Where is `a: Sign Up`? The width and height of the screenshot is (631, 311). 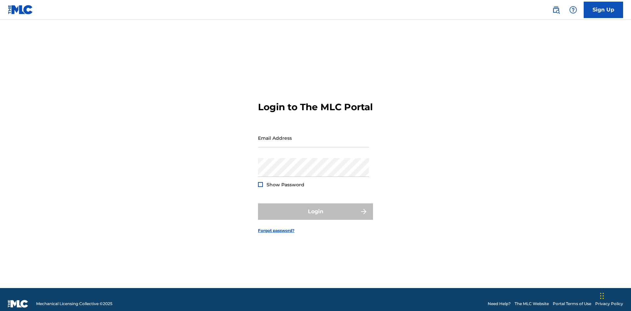 a: Sign Up is located at coordinates (603, 10).